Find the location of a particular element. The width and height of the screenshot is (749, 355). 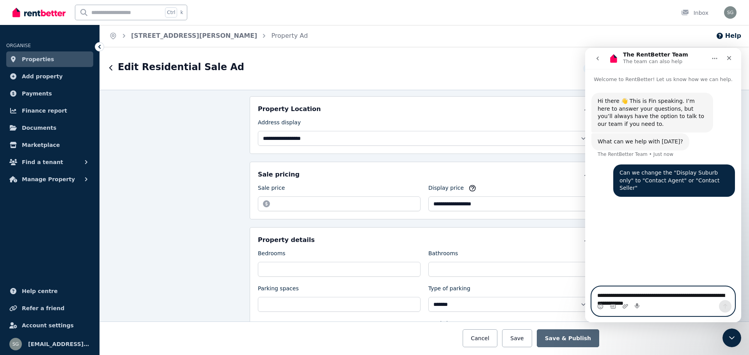

button: Find a tenant is located at coordinates (50, 162).